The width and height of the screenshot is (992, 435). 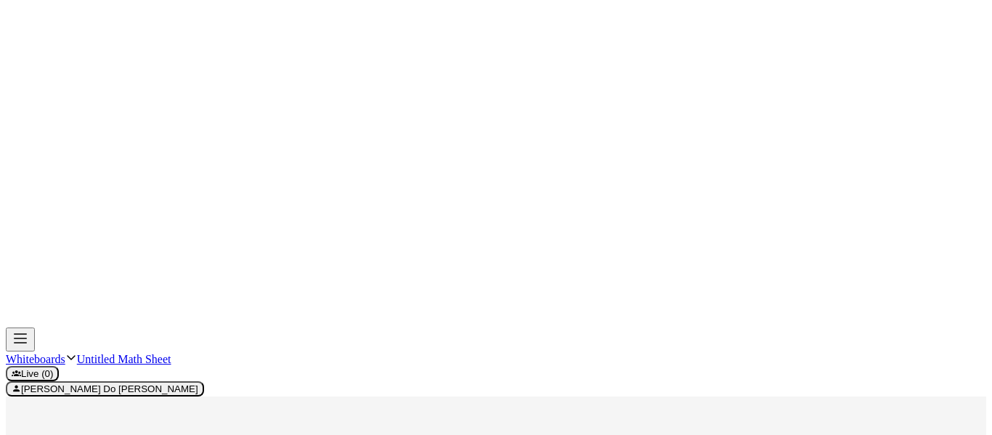 I want to click on span: Live (0), so click(x=32, y=373).